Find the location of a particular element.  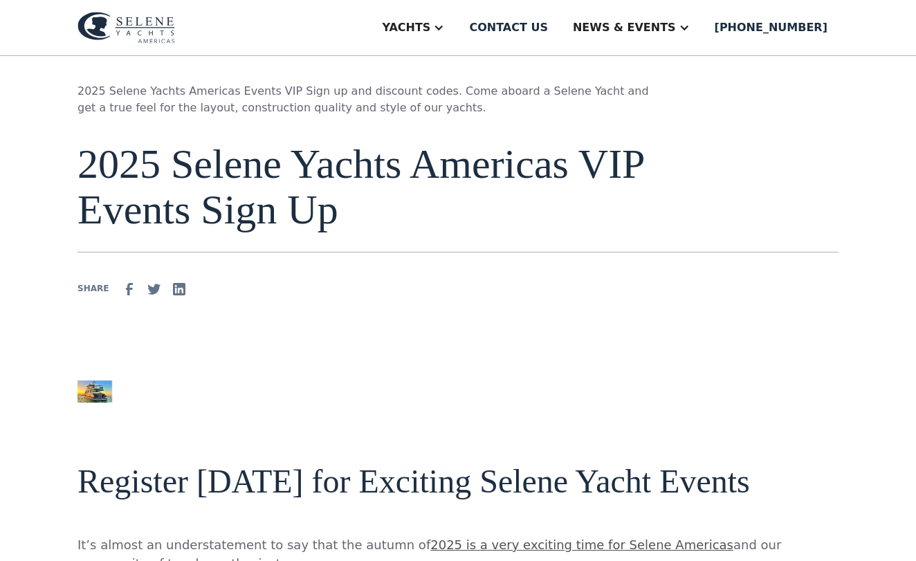

p: 2025 Selene Yachts Americas Events VIP Sign up and discount codes. Come aboard a Selene Yacht and... is located at coordinates (365, 100).